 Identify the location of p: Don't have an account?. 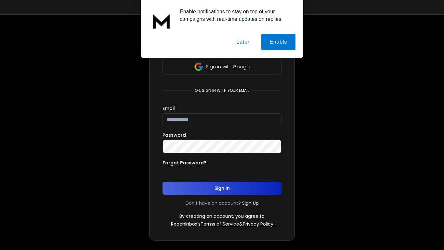
(213, 203).